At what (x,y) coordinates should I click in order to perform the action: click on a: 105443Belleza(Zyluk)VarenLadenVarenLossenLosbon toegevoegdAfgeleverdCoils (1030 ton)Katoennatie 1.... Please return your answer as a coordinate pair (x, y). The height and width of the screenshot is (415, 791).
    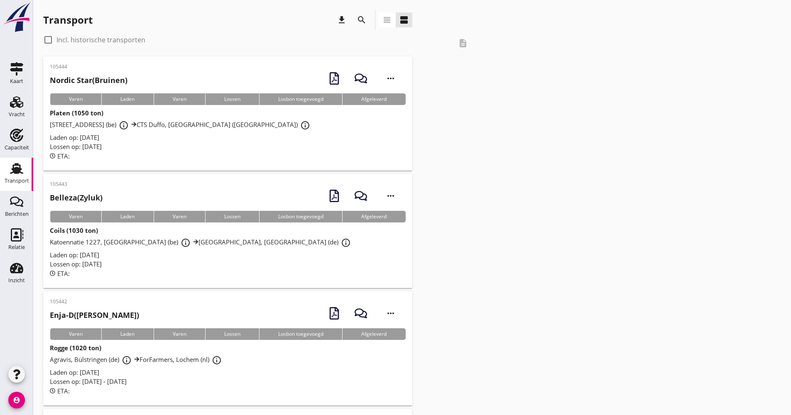
    Looking at the image, I should click on (228, 231).